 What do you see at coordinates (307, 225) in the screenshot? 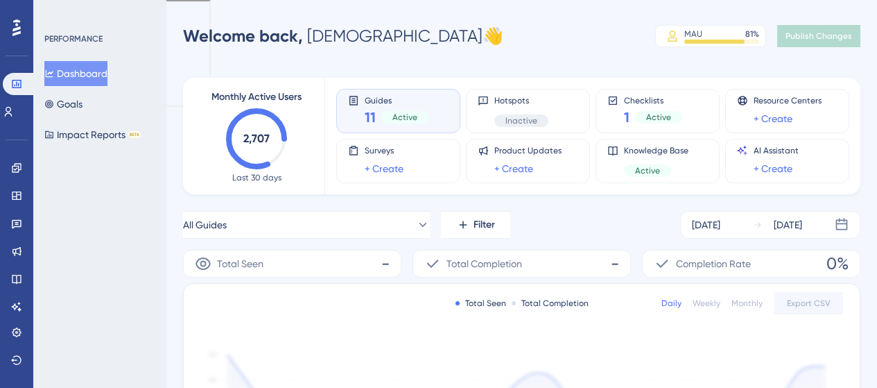
I see `button: All Guides` at bounding box center [307, 225].